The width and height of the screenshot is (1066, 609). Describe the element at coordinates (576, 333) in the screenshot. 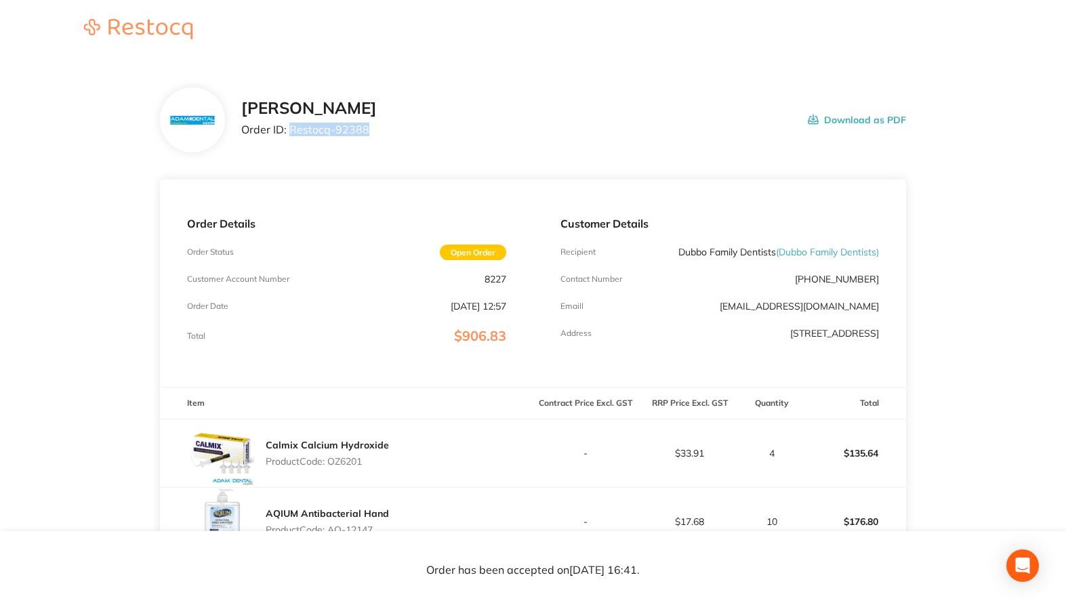

I see `p: Address` at that location.